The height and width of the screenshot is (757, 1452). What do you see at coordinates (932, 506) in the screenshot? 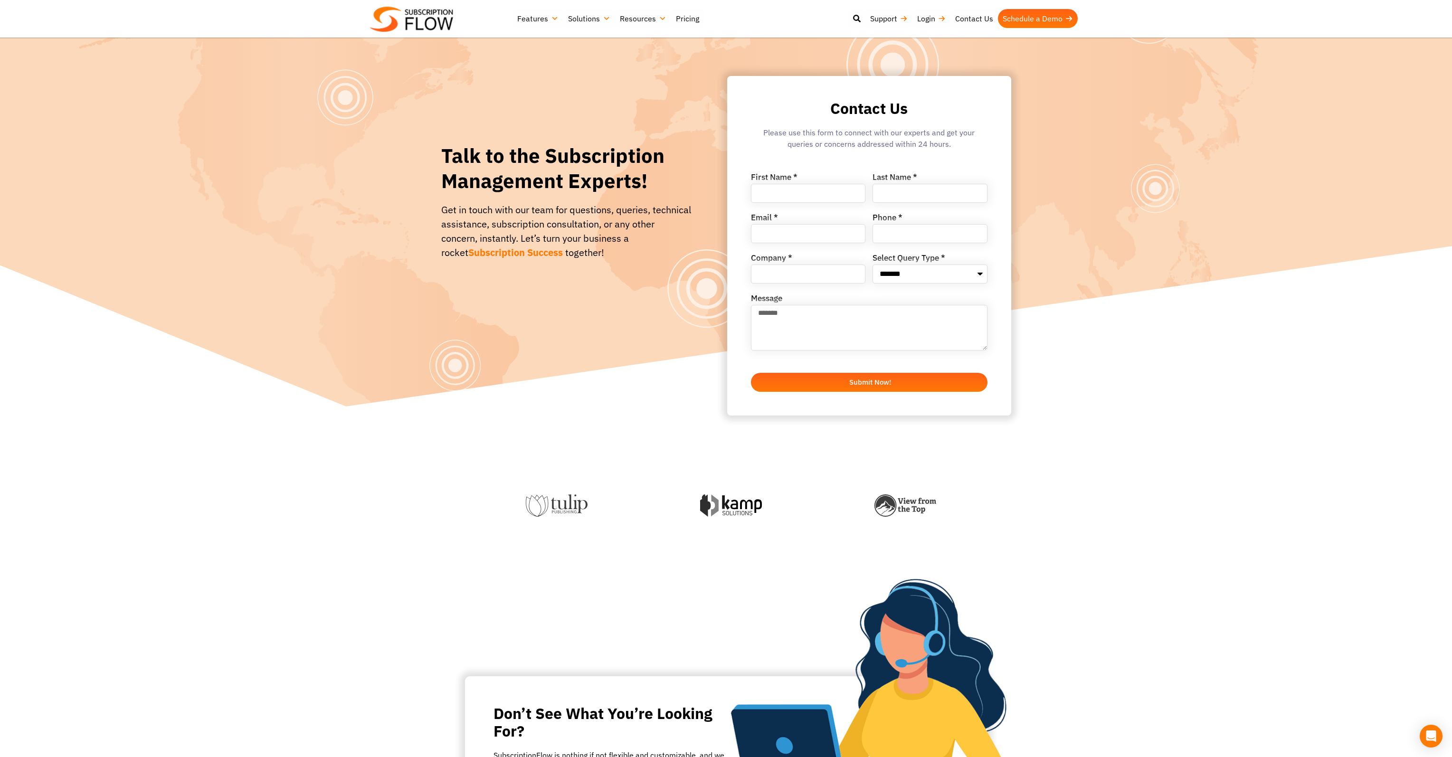
I see `img: onhold-marketing` at bounding box center [932, 506].